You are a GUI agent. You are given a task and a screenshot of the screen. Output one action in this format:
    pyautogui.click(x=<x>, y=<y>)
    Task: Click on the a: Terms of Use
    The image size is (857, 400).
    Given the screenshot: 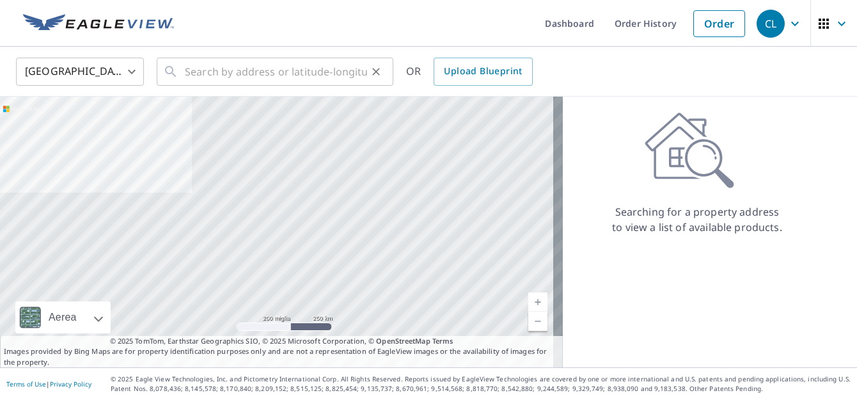 What is the action you would take?
    pyautogui.click(x=26, y=384)
    